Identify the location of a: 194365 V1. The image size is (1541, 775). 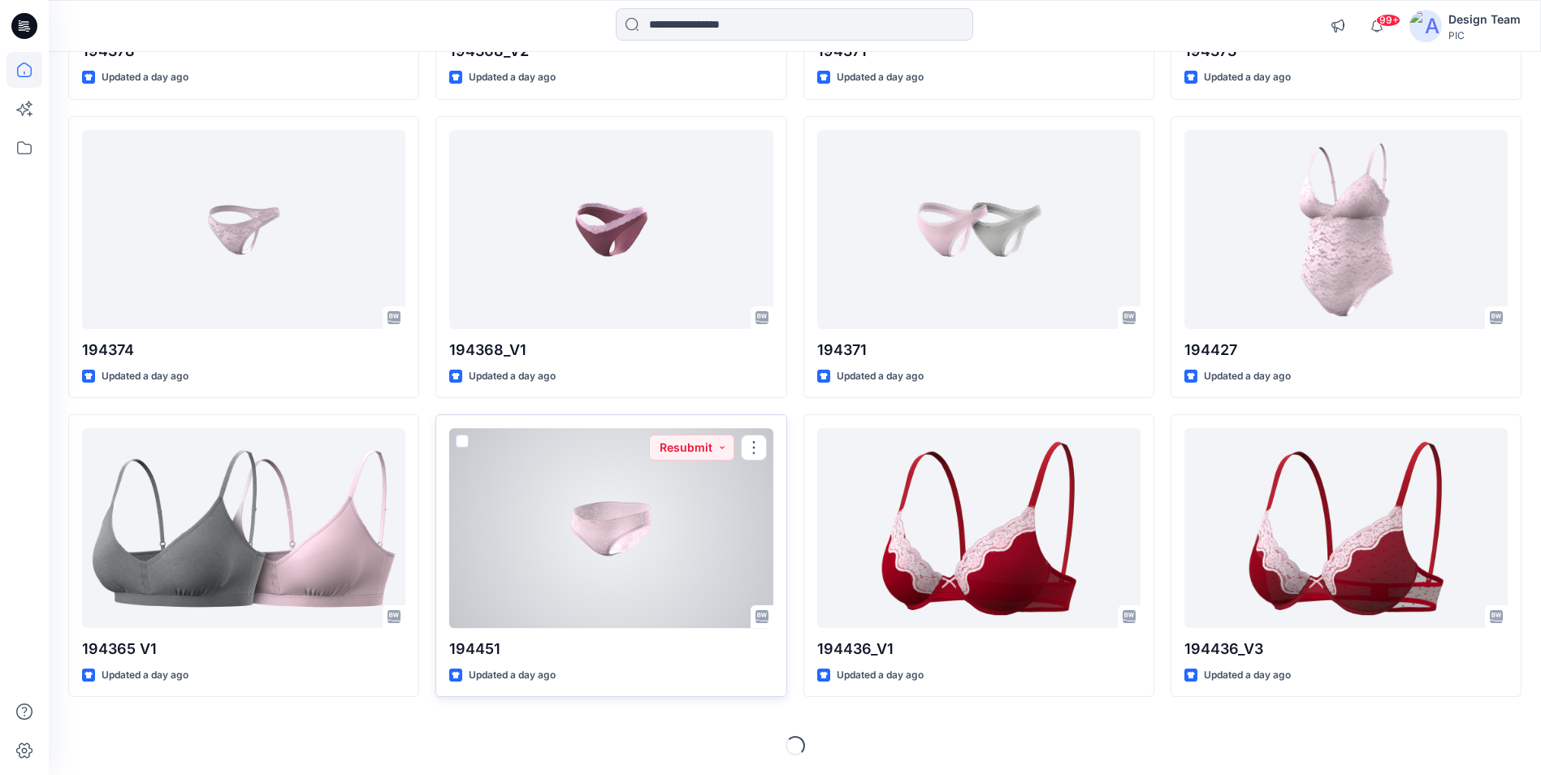
(244, 527).